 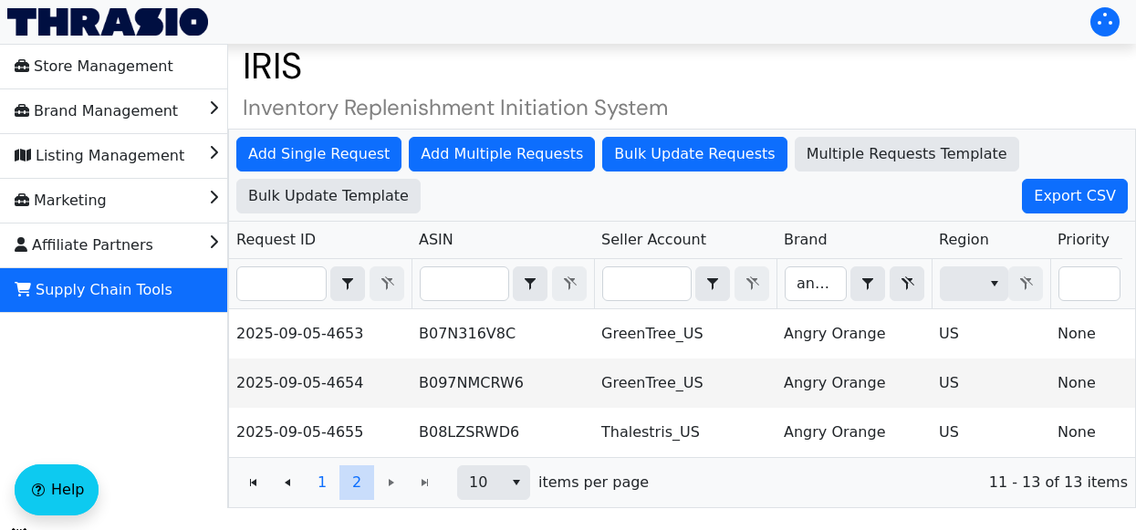 I want to click on span: 2, so click(x=357, y=483).